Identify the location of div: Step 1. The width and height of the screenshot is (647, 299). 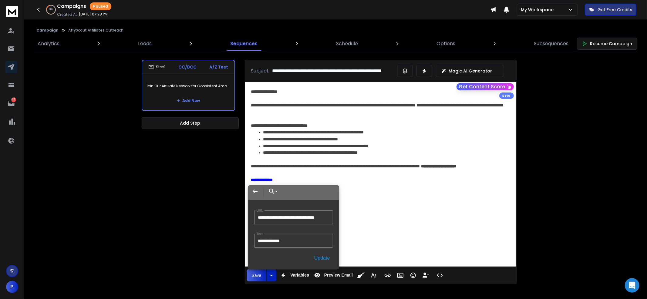
(157, 67).